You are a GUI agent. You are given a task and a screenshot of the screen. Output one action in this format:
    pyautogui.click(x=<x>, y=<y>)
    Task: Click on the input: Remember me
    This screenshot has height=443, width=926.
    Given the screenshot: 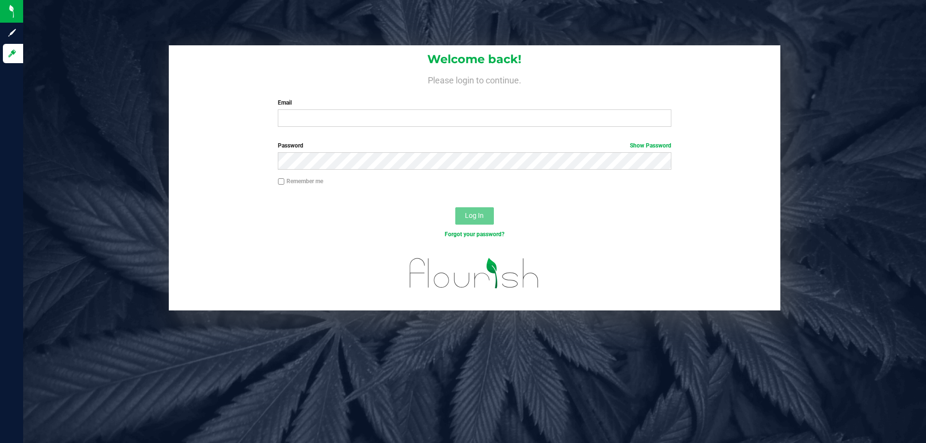 What is the action you would take?
    pyautogui.click(x=281, y=182)
    